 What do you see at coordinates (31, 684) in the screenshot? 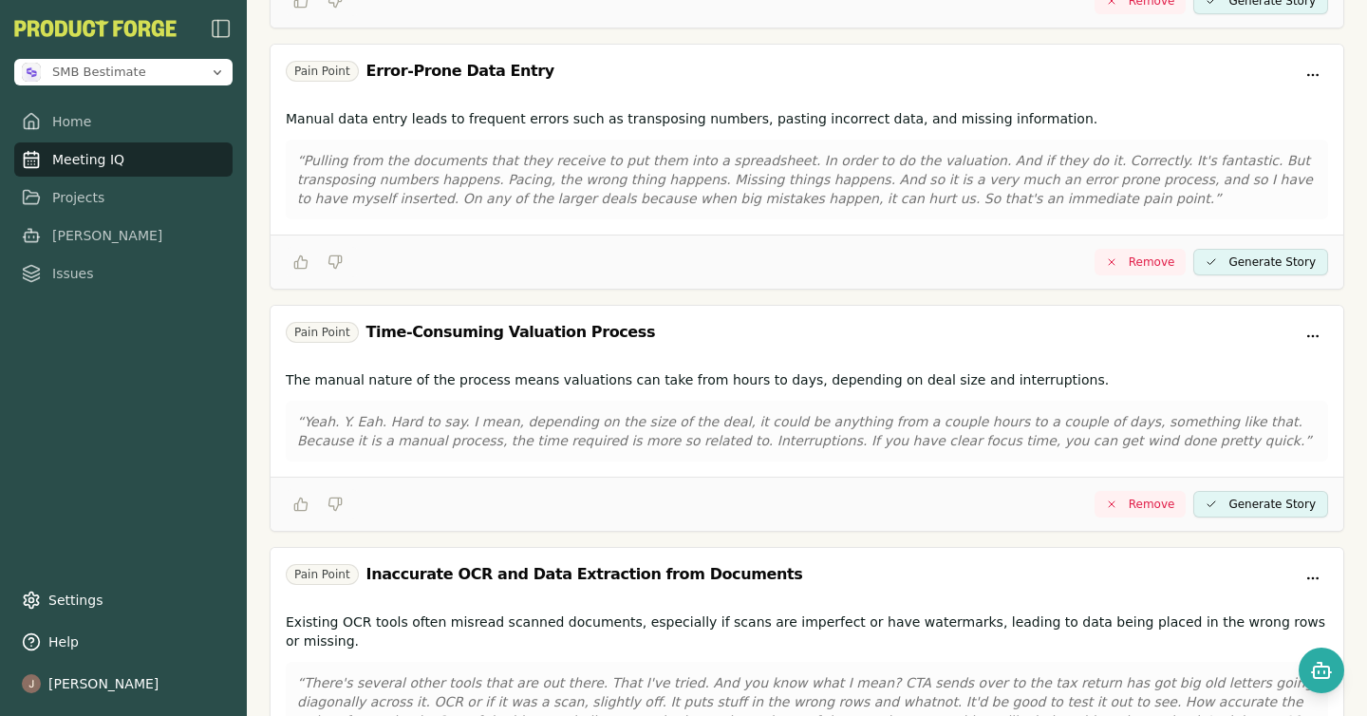
I see `img: profile` at bounding box center [31, 684].